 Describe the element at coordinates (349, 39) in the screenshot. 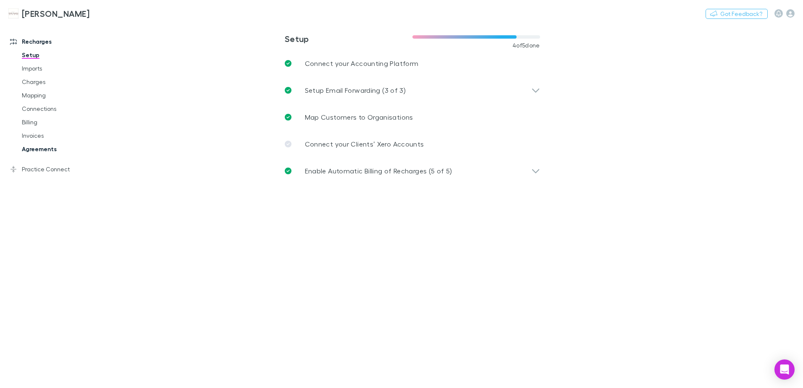

I see `h3: Setup` at that location.